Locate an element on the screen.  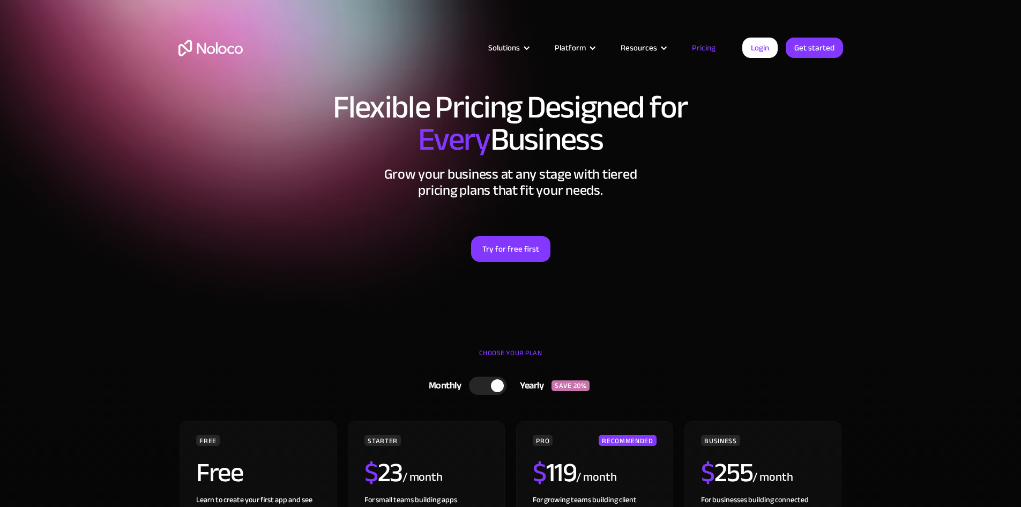
a: home is located at coordinates (211, 48).